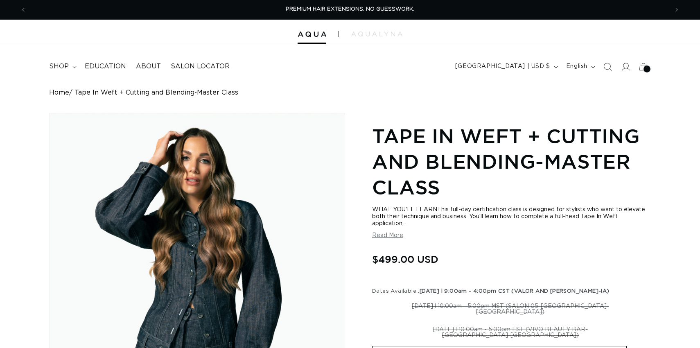  I want to click on div: WHAT YOU'LL LEARNThis full-day certification class is designed for stylists who want to elevate b..., so click(512, 217).